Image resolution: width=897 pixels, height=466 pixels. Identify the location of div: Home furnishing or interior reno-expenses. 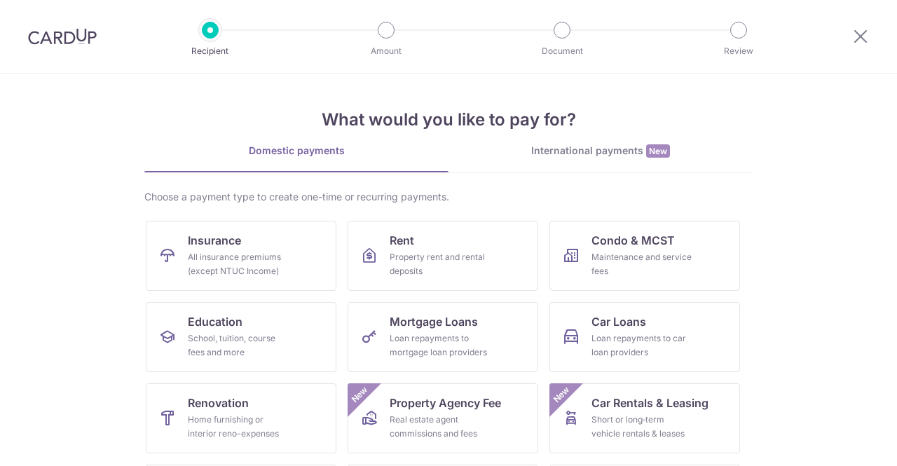
(238, 427).